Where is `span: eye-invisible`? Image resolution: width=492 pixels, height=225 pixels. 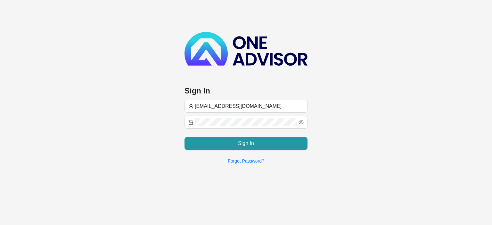 span: eye-invisible is located at coordinates (301, 122).